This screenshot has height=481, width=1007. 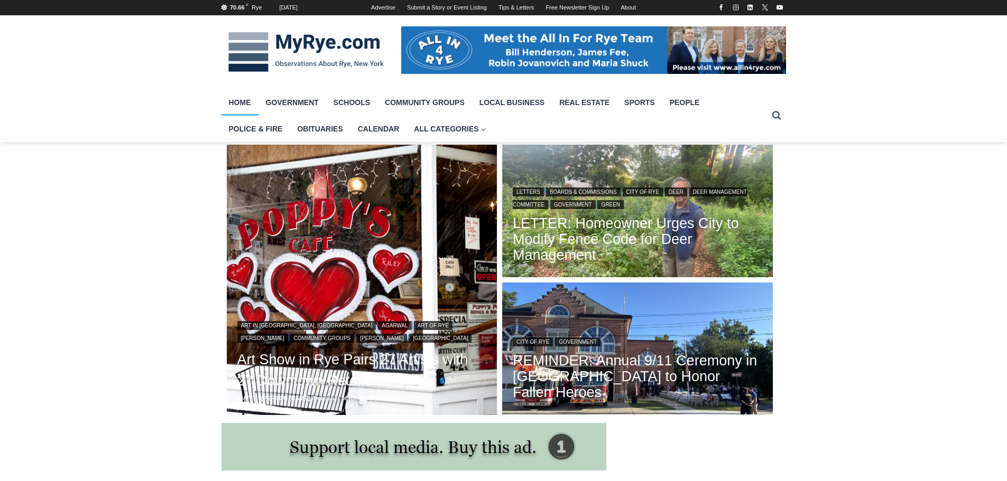 What do you see at coordinates (394, 326) in the screenshot?
I see `a: Agarwal` at bounding box center [394, 326].